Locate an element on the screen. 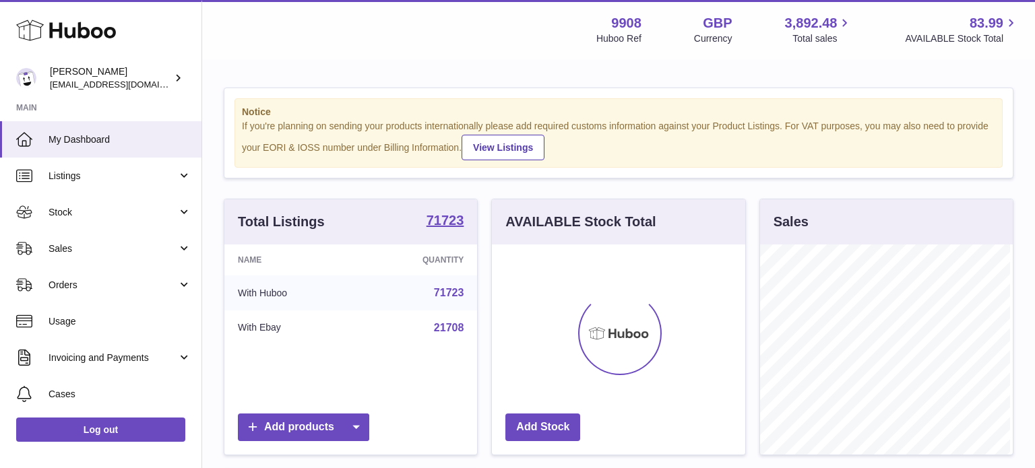  span: 3,892.48 is located at coordinates (811, 23).